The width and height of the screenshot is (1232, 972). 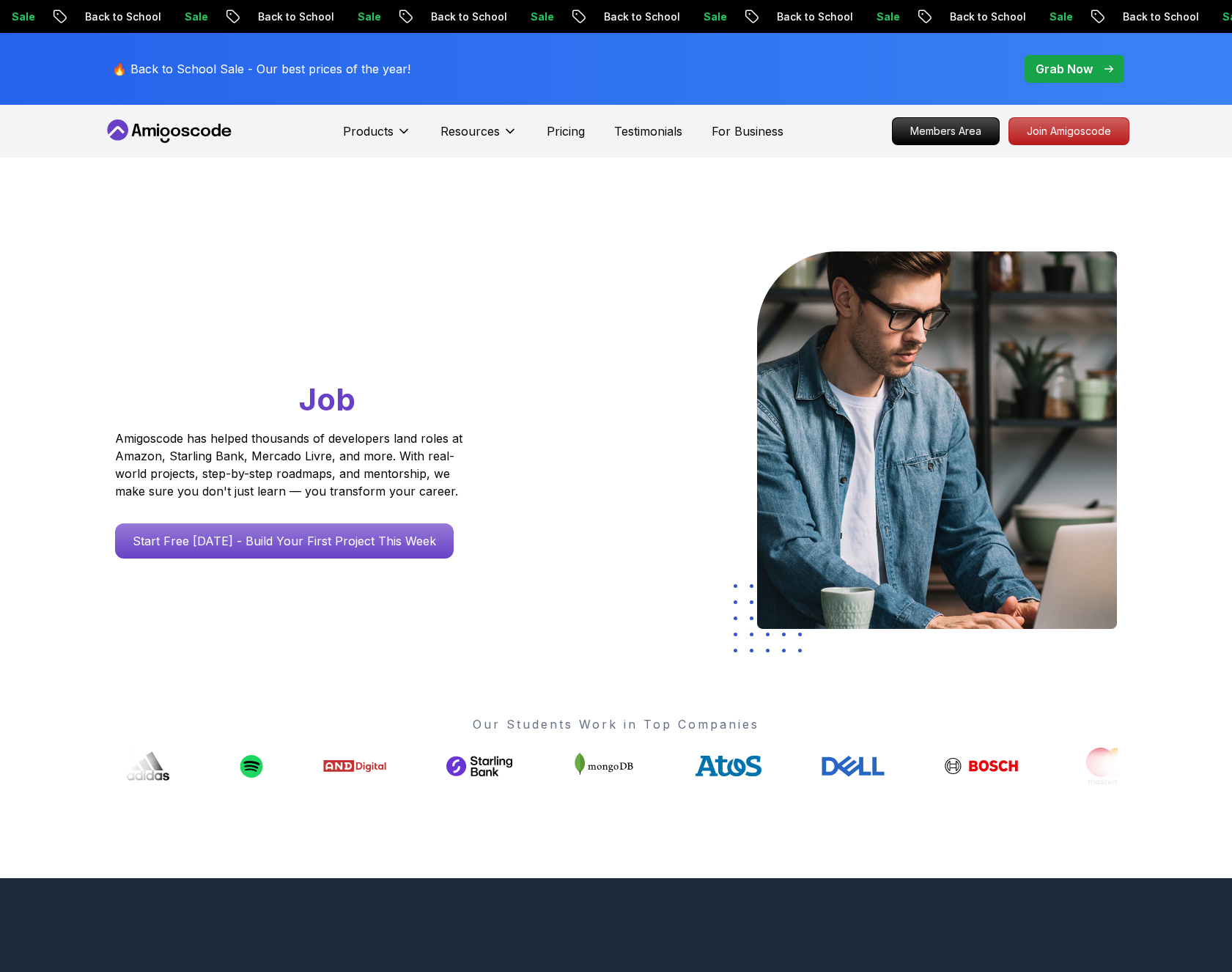 I want to click on h1: Go From Learning to Hired: Master Java, Spring Boot & Cloud Skills That Get You the, so click(x=317, y=336).